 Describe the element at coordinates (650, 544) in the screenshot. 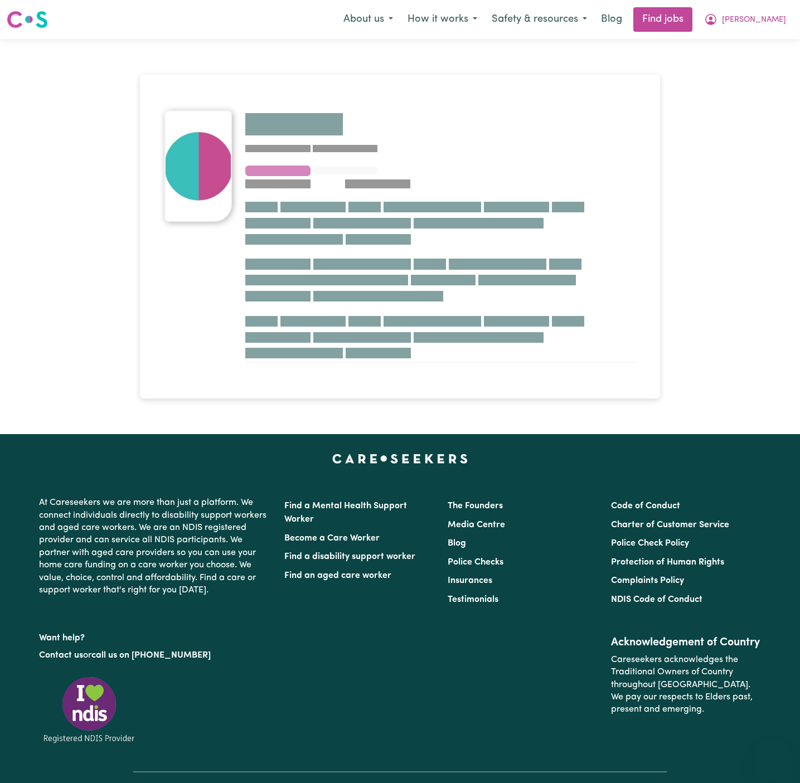

I see `a: Police Check Policy` at that location.